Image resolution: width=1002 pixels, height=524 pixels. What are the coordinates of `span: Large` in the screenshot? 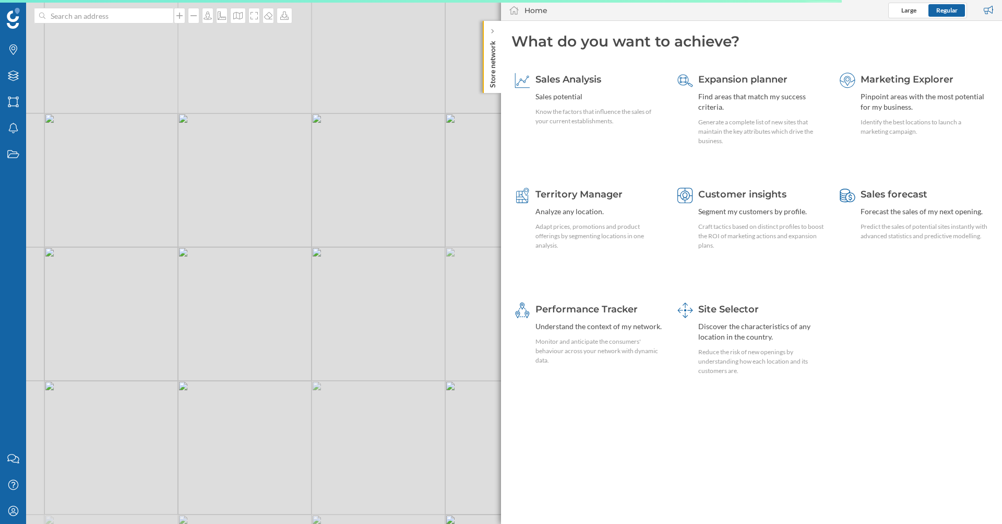 It's located at (909, 10).